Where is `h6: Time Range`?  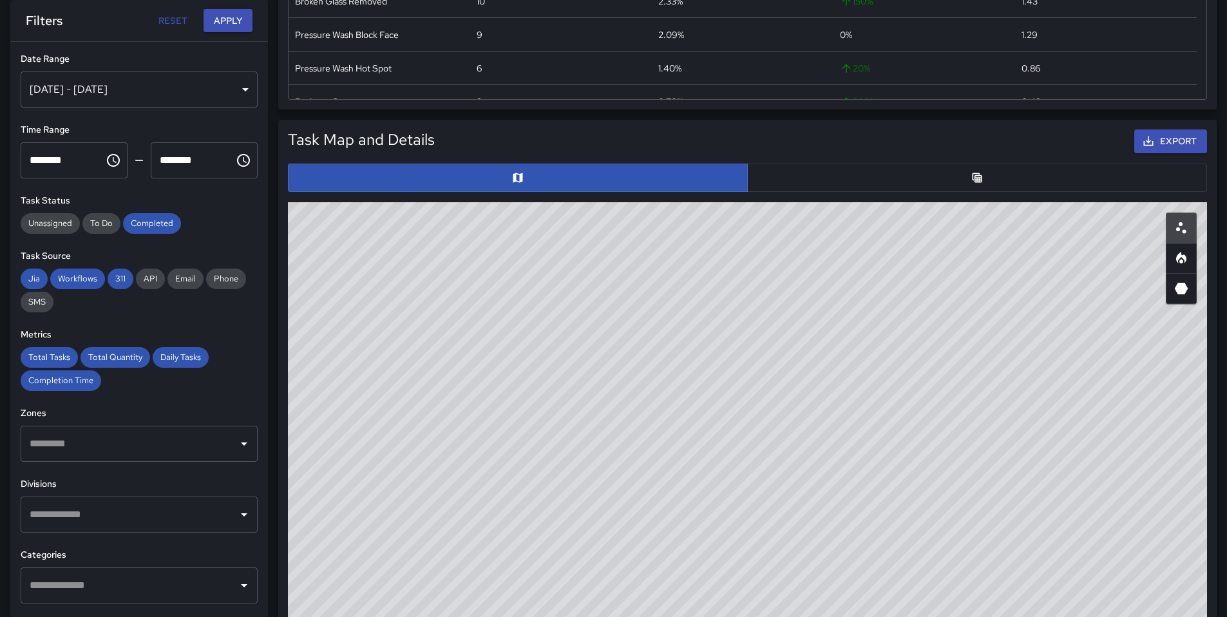
h6: Time Range is located at coordinates (139, 130).